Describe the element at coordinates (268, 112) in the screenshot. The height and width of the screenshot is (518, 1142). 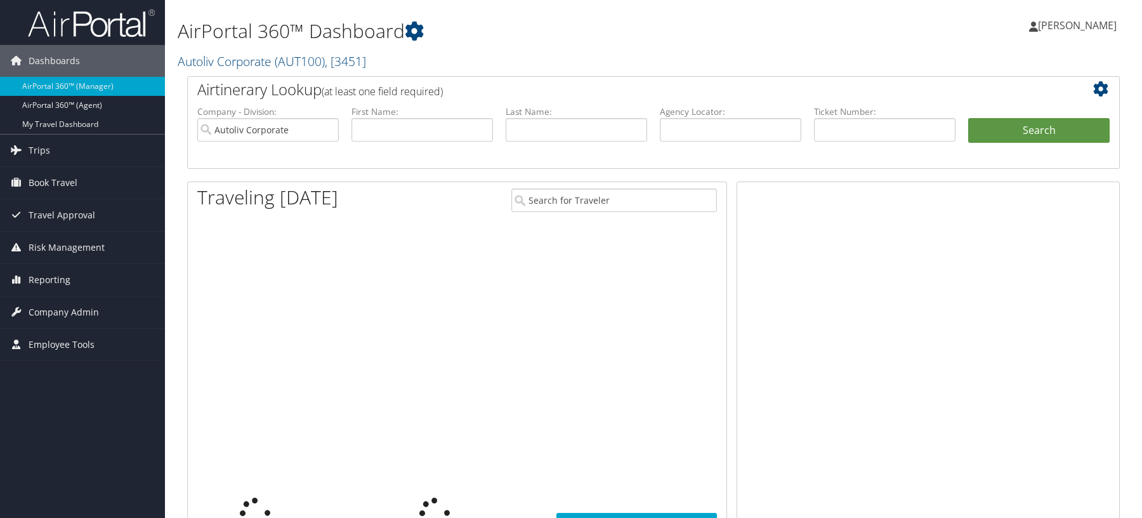
I see `label: Company - Division:` at that location.